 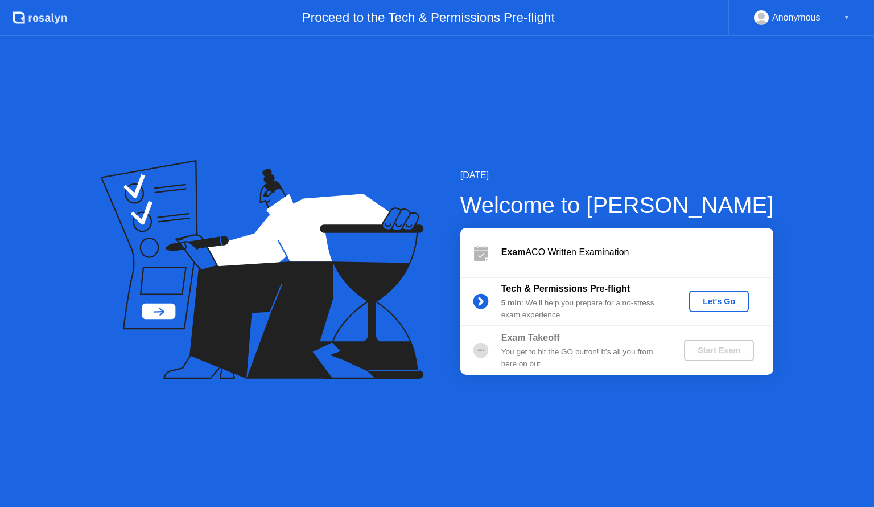 I want to click on b: Exam, so click(x=513, y=252).